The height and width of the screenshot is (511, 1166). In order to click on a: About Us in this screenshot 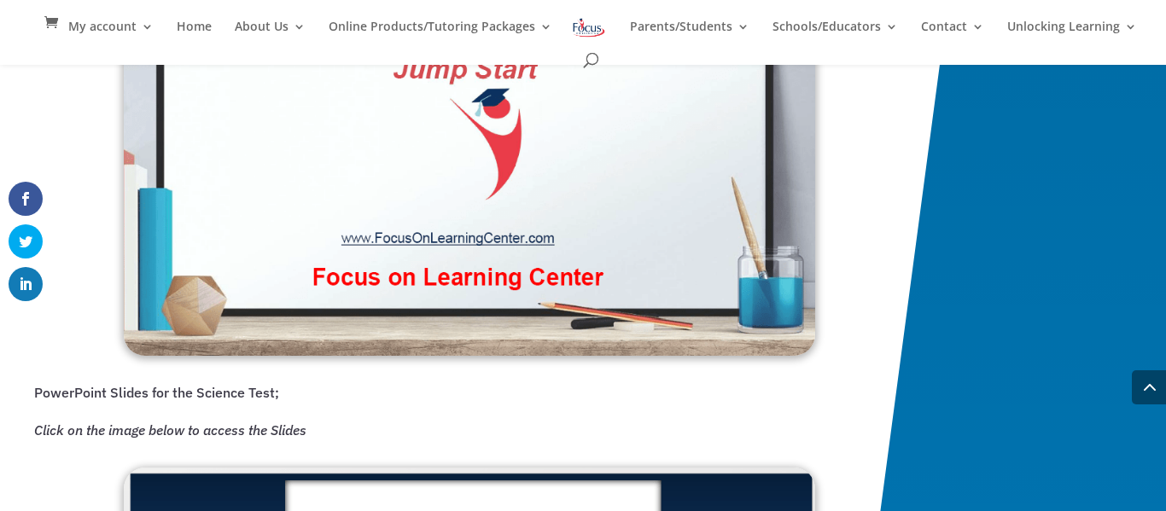, I will do `click(270, 35)`.